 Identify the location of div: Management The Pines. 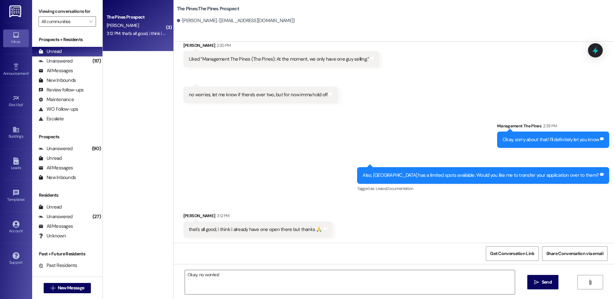
(553, 127).